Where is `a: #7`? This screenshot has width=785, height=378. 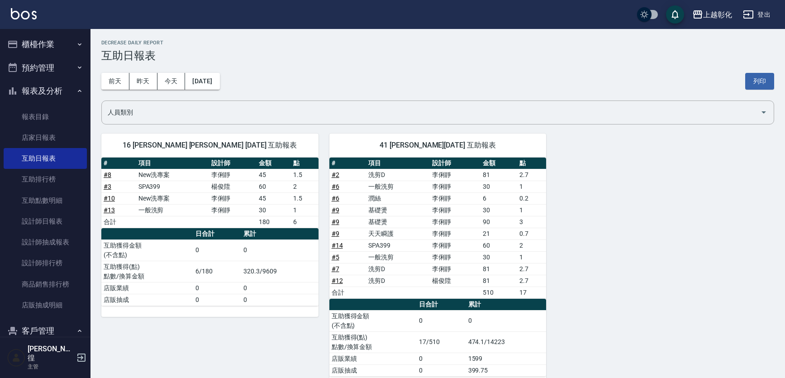 a: #7 is located at coordinates (335, 269).